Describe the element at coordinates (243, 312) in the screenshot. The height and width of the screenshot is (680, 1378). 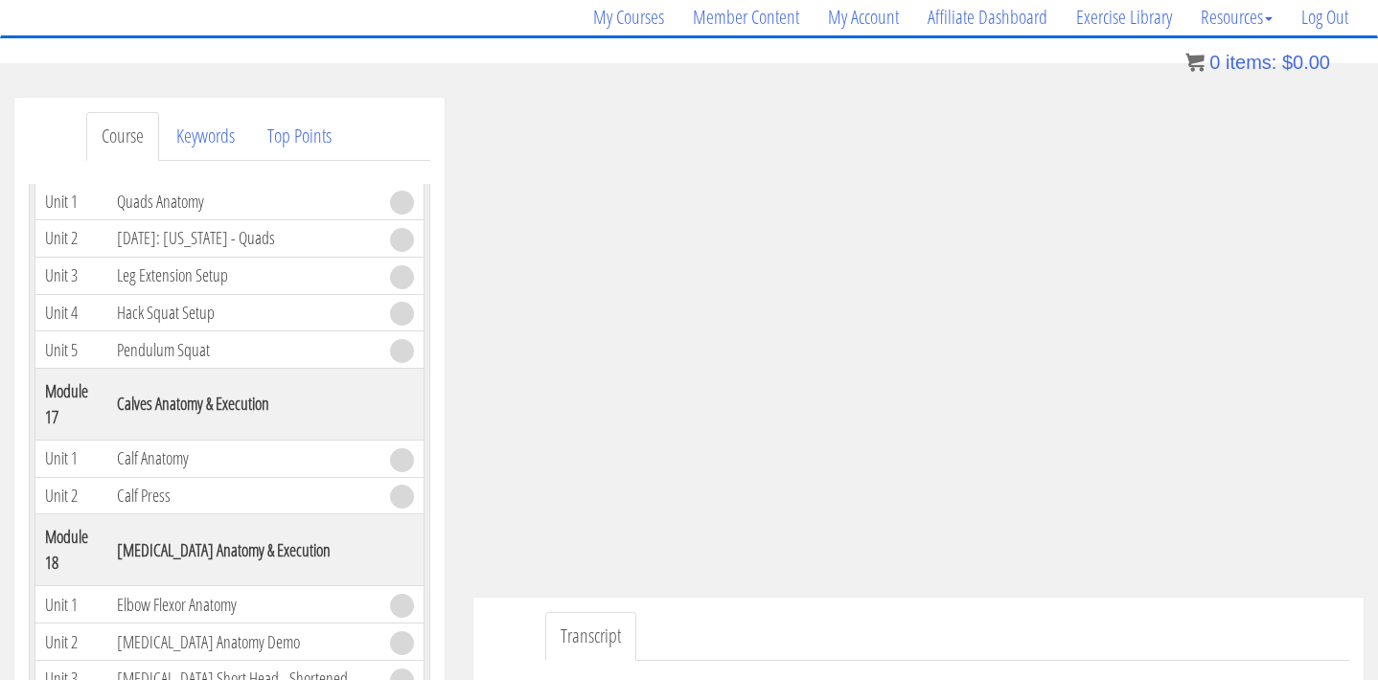
I see `td: Hack Squat Setup` at that location.